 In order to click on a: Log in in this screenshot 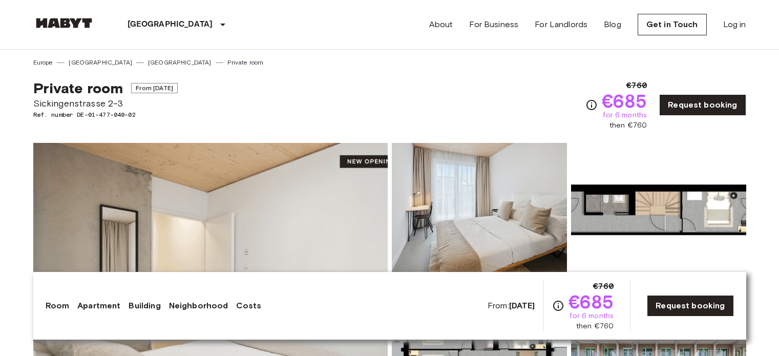, I will do `click(735, 25)`.